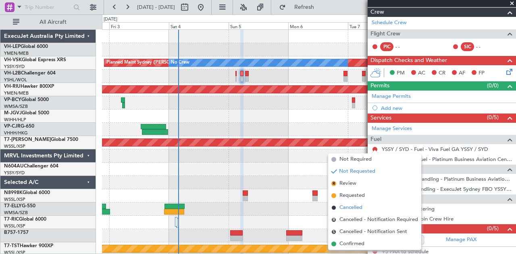 This screenshot has height=254, width=516. What do you see at coordinates (446, 189) in the screenshot?
I see `a: YSSY / SYD - Handling - ExecuJet Sydney FBO YSSY / SYD` at bounding box center [446, 189].